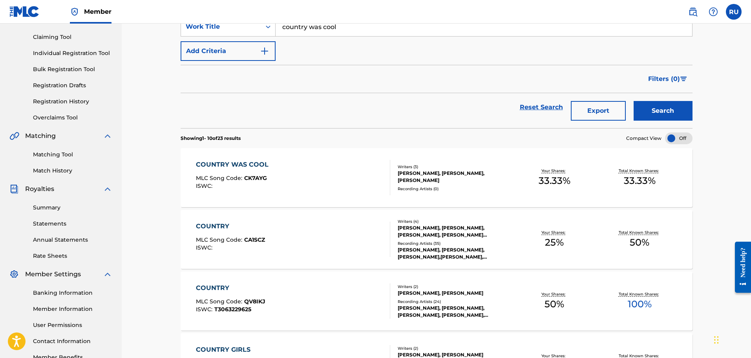  I want to click on span: Member Settings, so click(53, 274).